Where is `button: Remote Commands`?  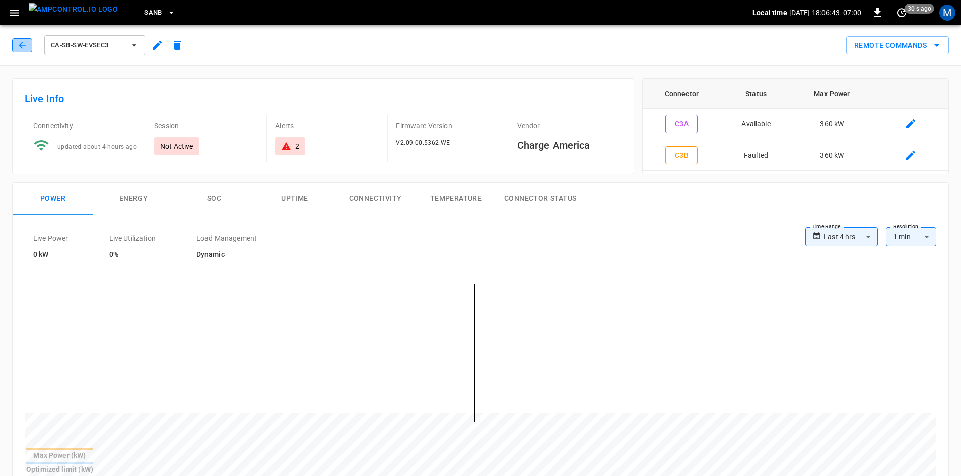
button: Remote Commands is located at coordinates (898, 45).